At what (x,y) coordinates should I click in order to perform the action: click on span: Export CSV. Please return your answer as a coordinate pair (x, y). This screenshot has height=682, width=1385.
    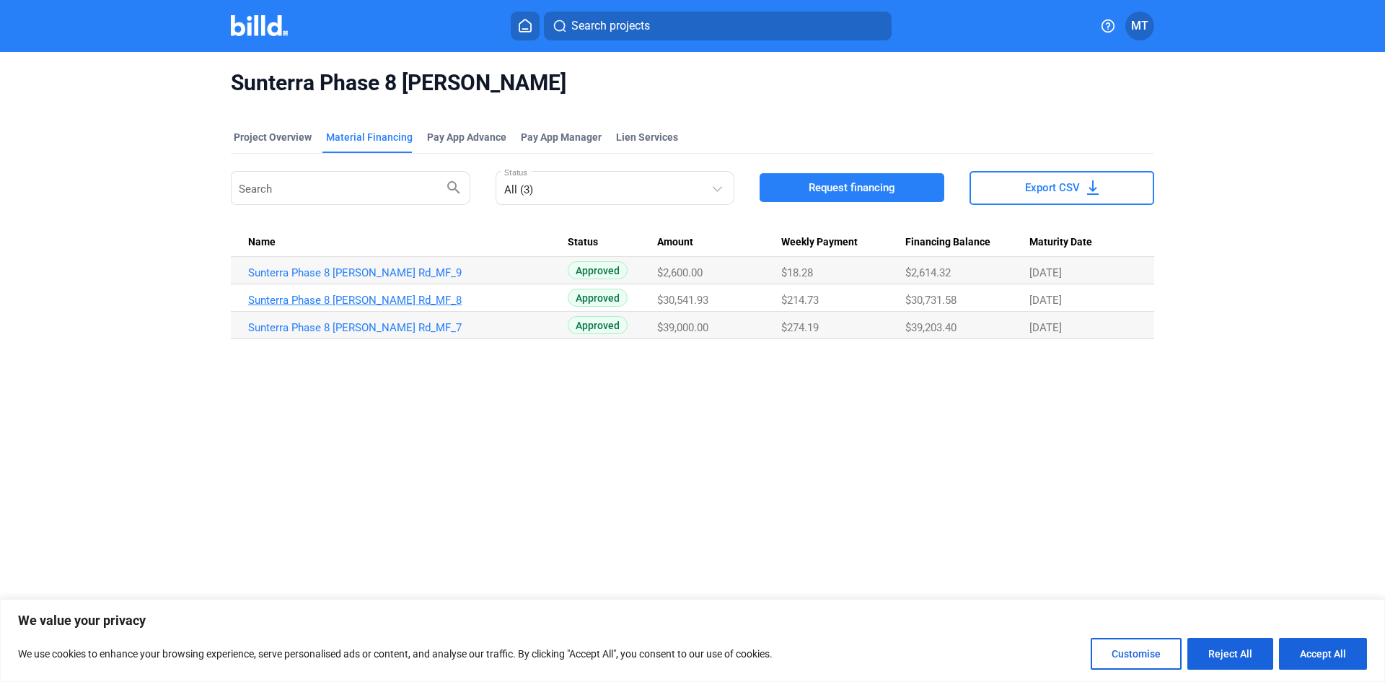
    Looking at the image, I should click on (1053, 188).